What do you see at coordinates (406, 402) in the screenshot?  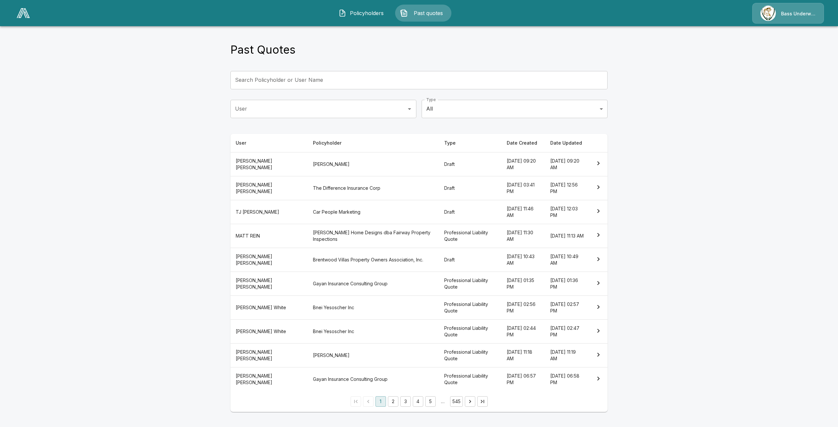 I see `button: Go to page 3` at bounding box center [406, 402].